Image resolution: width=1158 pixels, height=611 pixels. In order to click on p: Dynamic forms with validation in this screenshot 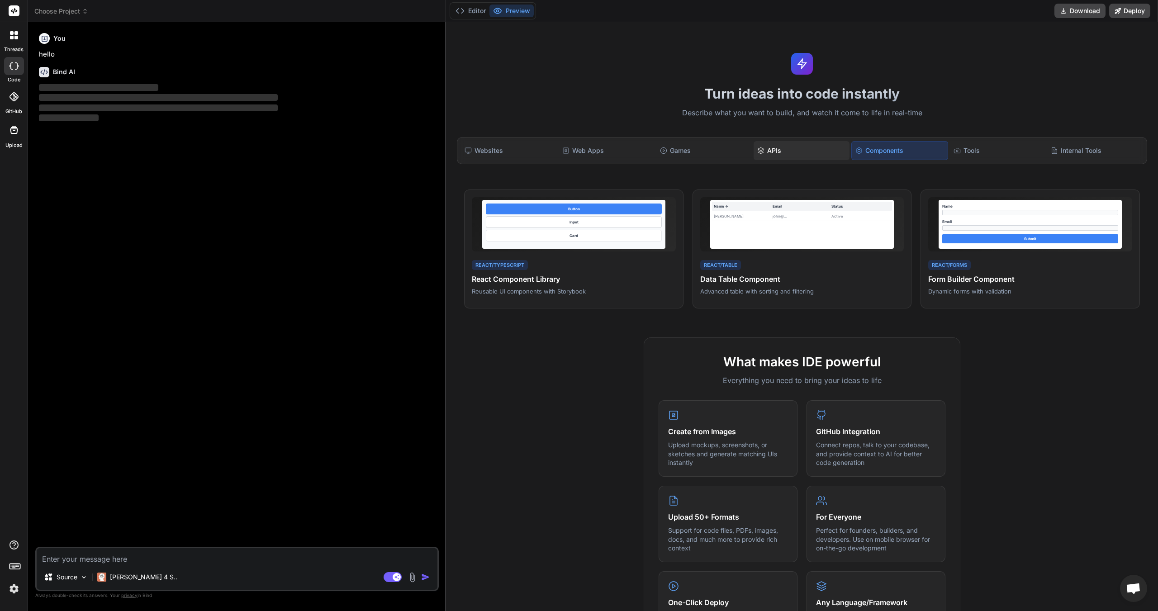, I will do `click(1030, 291)`.